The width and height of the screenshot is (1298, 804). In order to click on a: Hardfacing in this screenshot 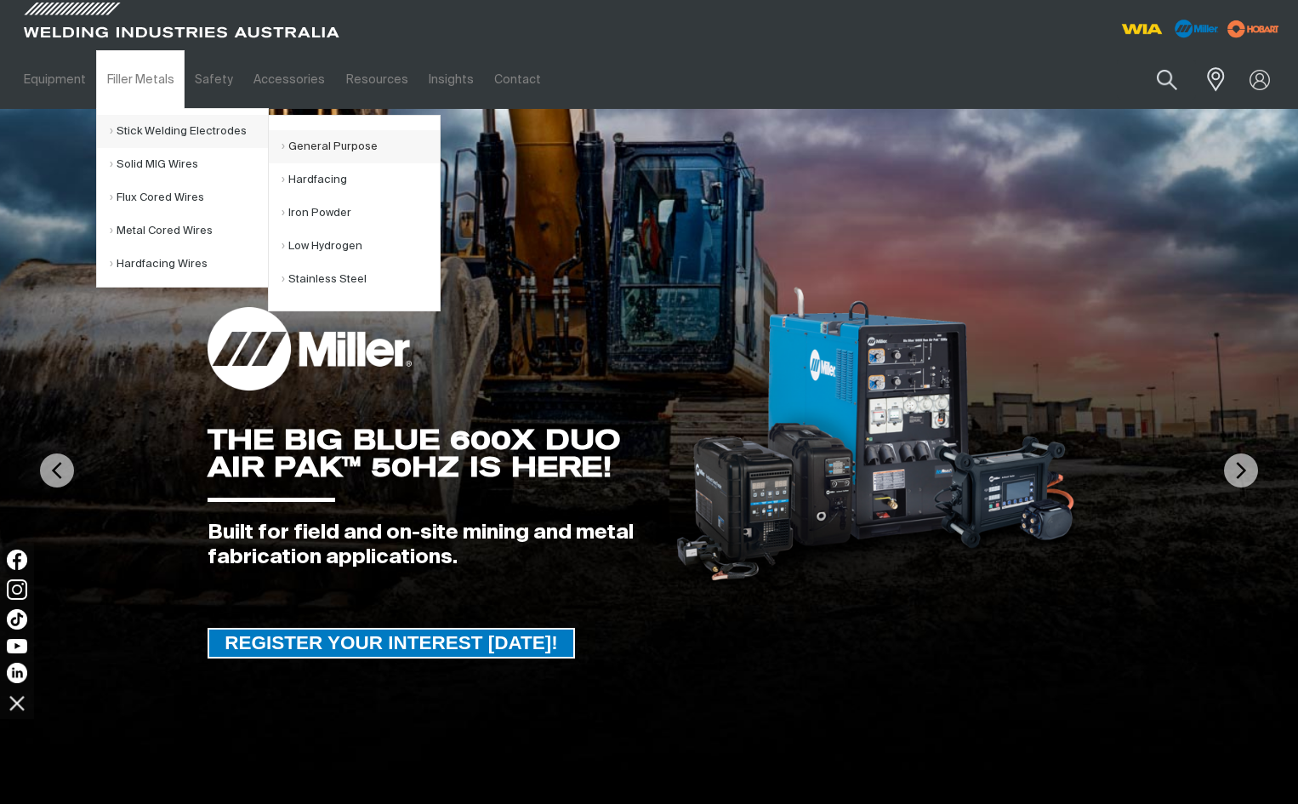, I will do `click(361, 180)`.